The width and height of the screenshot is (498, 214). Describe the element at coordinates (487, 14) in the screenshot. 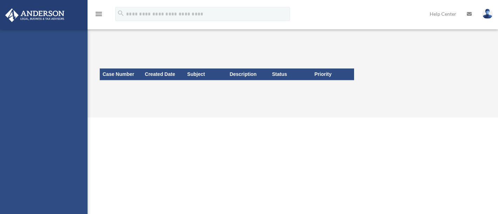

I see `img: User Pic` at that location.